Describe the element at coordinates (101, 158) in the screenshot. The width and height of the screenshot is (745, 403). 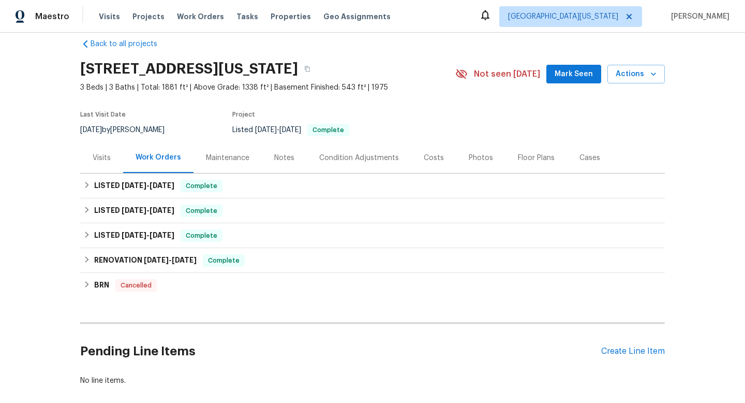
I see `div: Visits` at that location.